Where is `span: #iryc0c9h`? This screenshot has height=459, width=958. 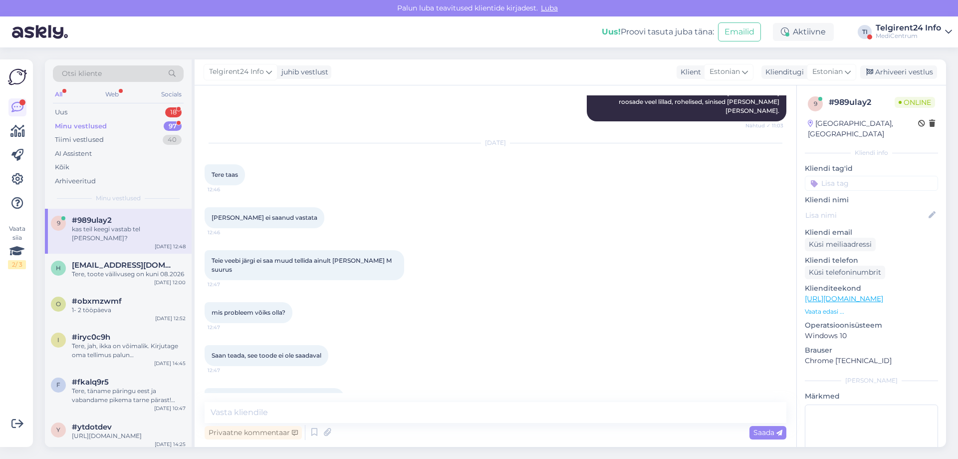
span: #iryc0c9h is located at coordinates (91, 337).